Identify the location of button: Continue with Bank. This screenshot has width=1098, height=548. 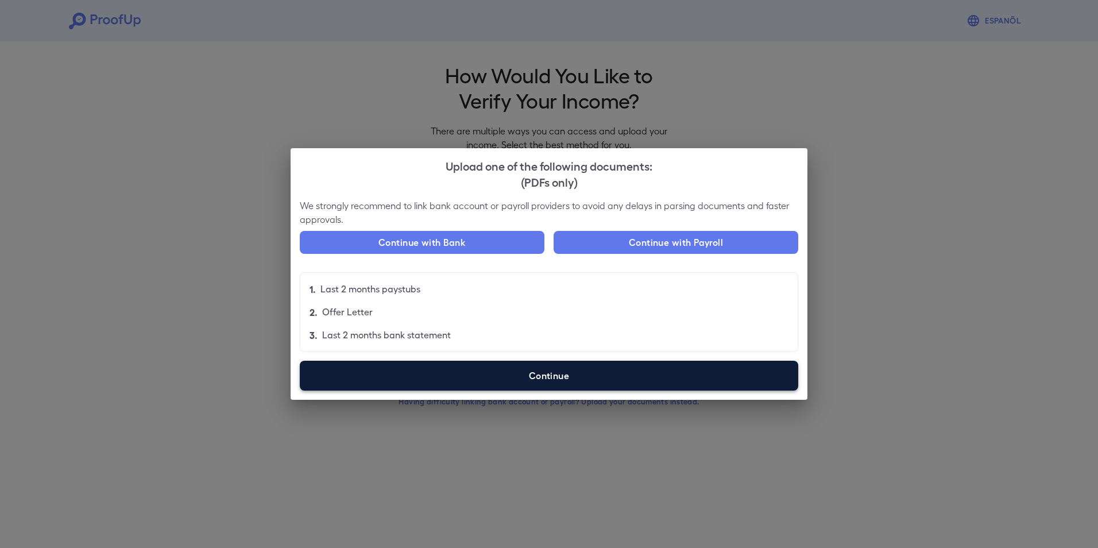
(422, 242).